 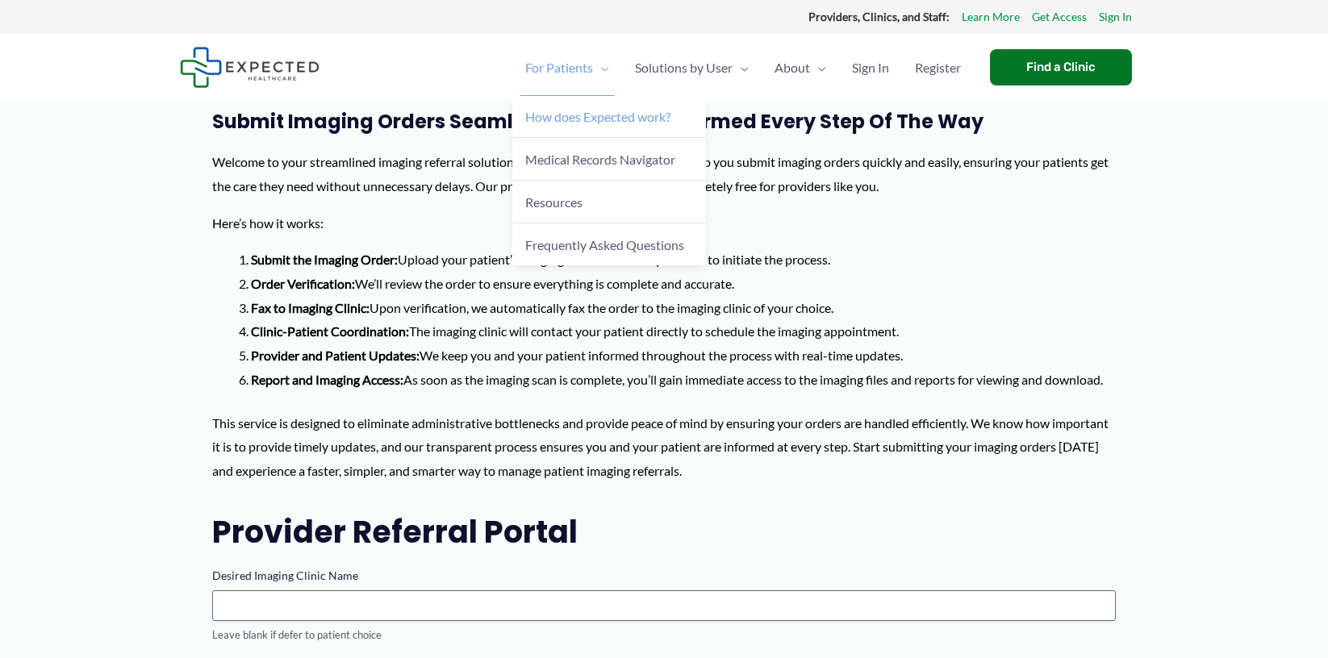 What do you see at coordinates (303, 283) in the screenshot?
I see `strong: Order Verification:` at bounding box center [303, 283].